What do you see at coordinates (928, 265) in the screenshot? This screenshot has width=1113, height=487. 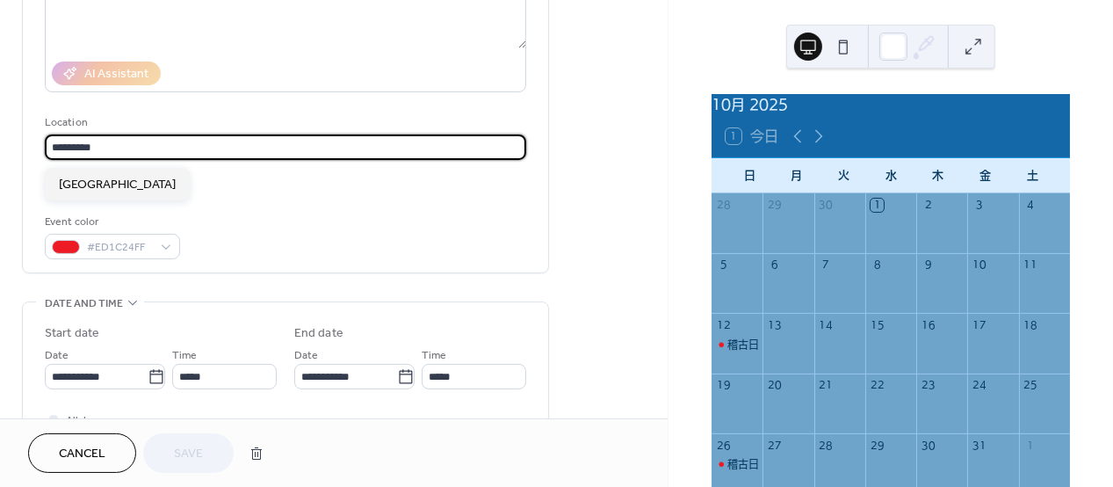 I see `div: 9` at bounding box center [928, 265].